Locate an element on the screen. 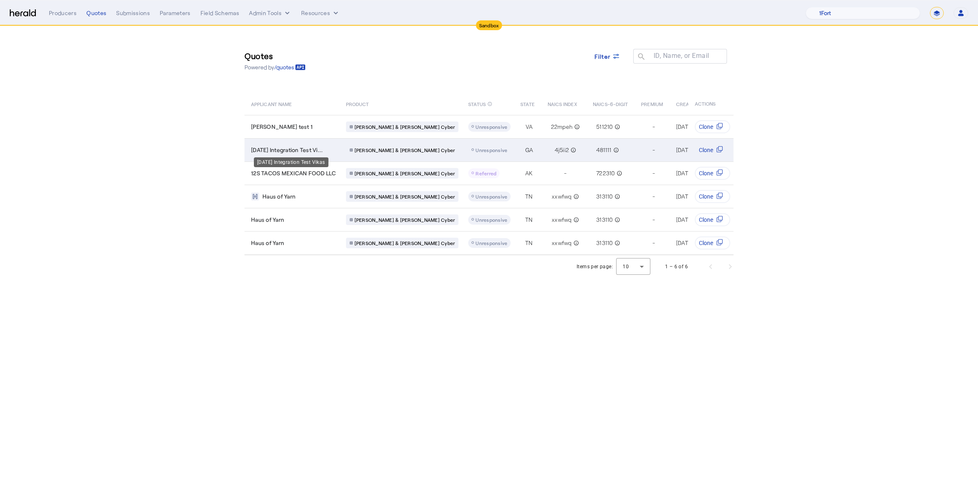 The height and width of the screenshot is (488, 978). span: CREATED is located at coordinates (687, 103).